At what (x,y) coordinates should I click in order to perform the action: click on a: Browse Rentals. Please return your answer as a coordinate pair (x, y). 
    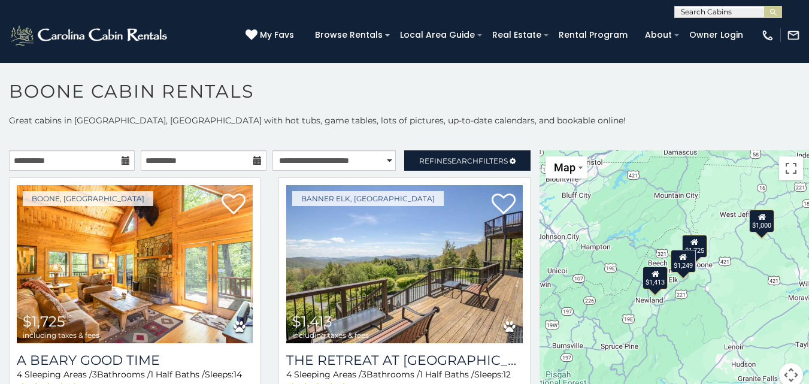
    Looking at the image, I should click on (348, 35).